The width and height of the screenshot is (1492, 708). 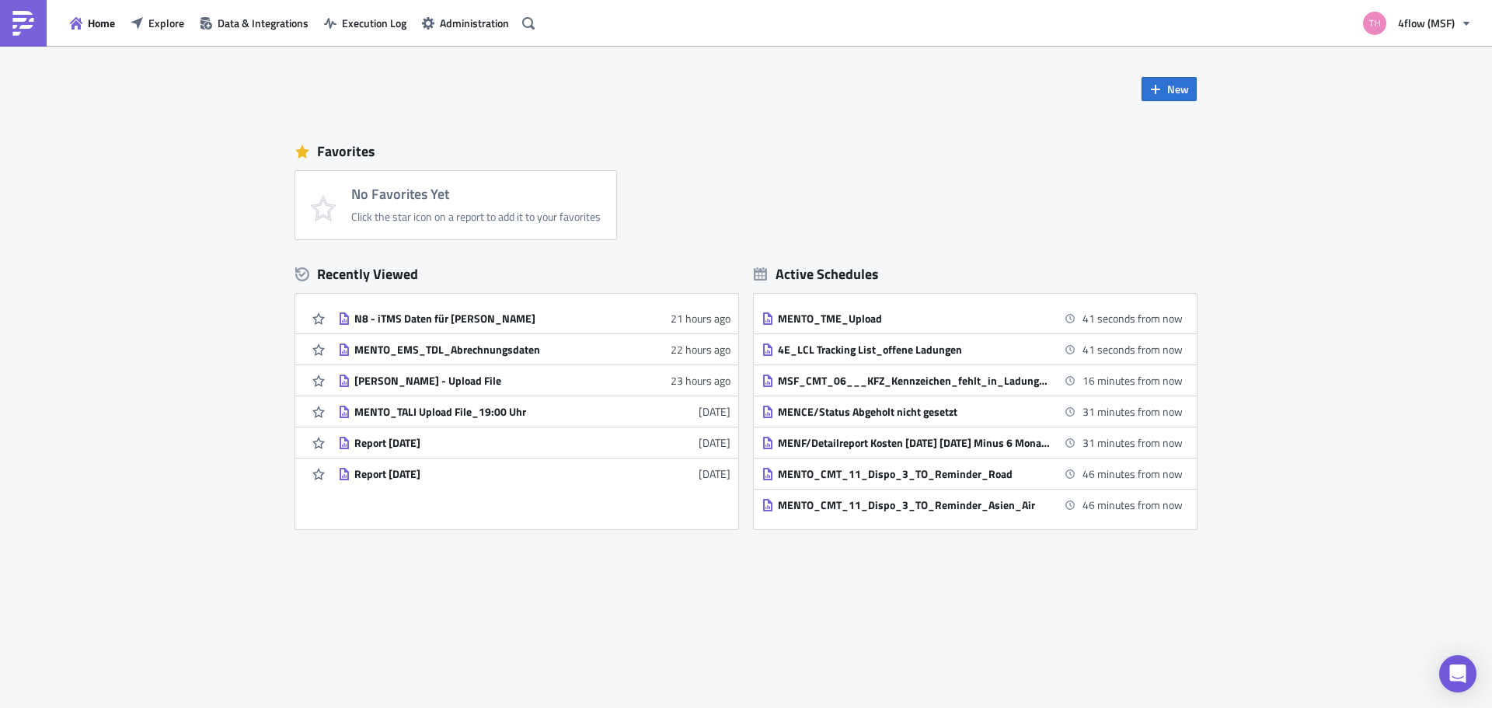 What do you see at coordinates (1374, 23) in the screenshot?
I see `img: Avatar` at bounding box center [1374, 23].